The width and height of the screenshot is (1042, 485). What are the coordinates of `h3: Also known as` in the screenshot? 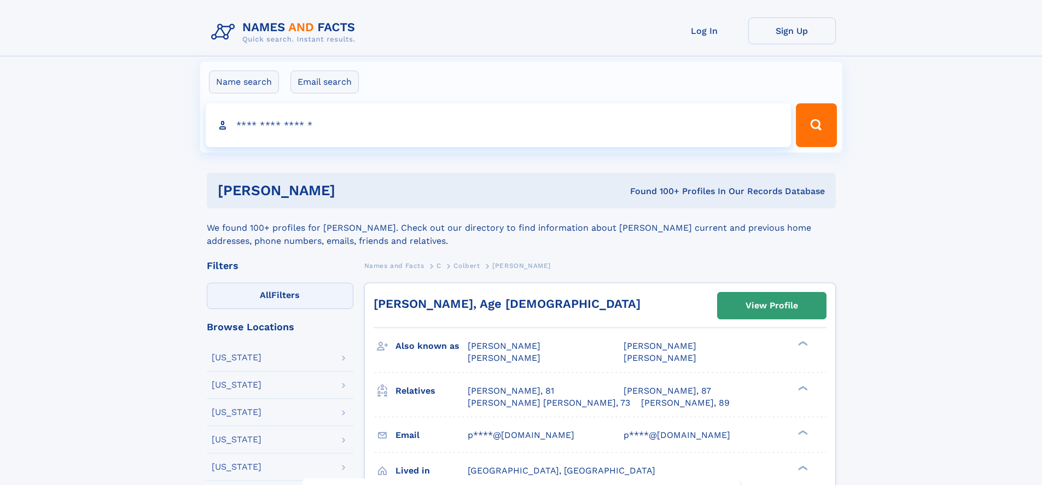 It's located at (432, 346).